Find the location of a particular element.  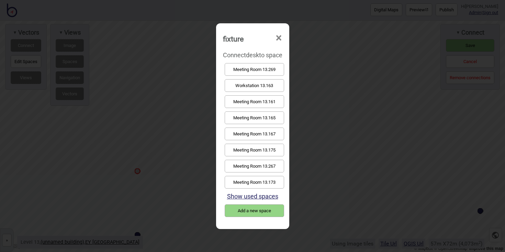

div: Connect desk to space is located at coordinates (252, 55).